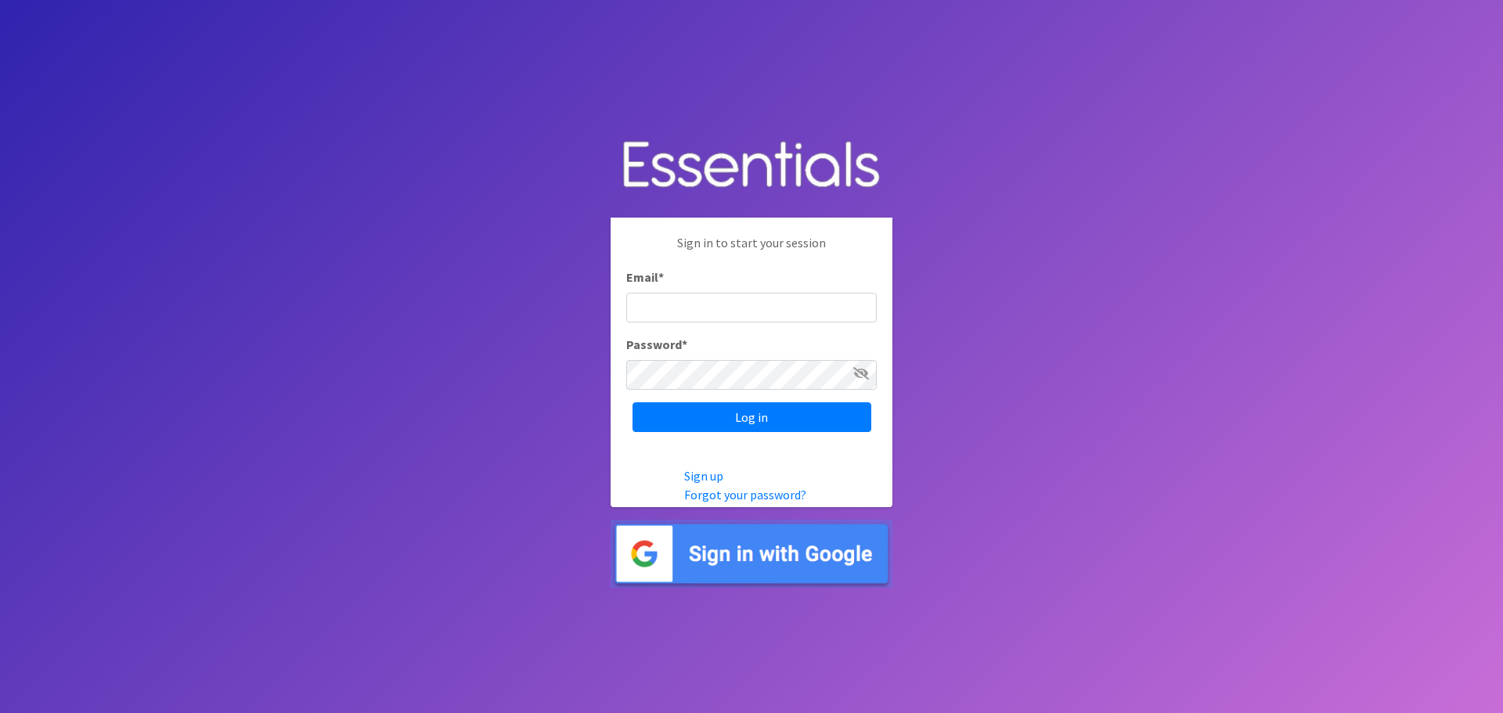 The image size is (1503, 713). Describe the element at coordinates (657, 345) in the screenshot. I see `label: Password` at that location.